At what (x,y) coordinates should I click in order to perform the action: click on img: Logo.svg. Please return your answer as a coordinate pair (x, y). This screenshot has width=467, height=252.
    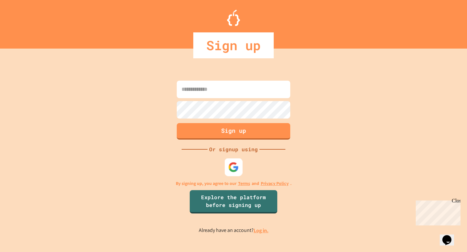
    Looking at the image, I should click on (233, 18).